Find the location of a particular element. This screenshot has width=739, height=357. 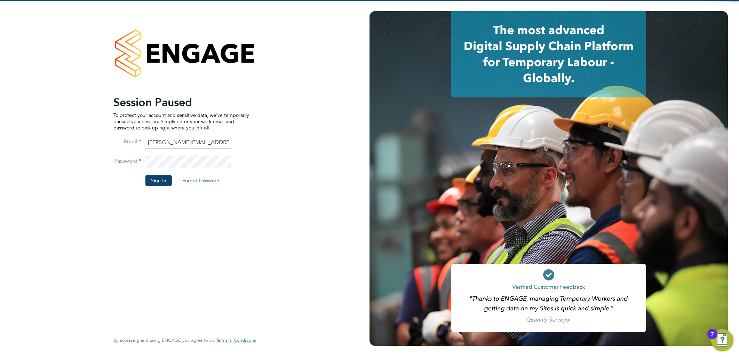

div: 7 is located at coordinates (713, 339).